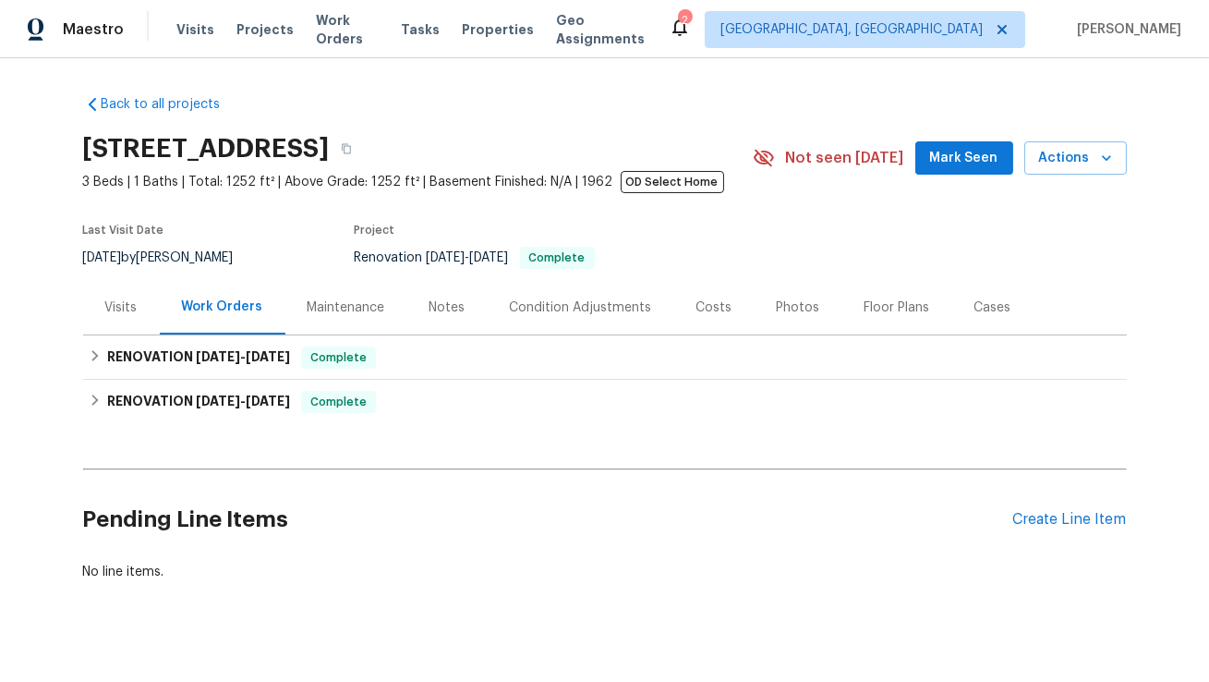 This screenshot has height=682, width=1209. I want to click on a: Back to all projects, so click(172, 104).